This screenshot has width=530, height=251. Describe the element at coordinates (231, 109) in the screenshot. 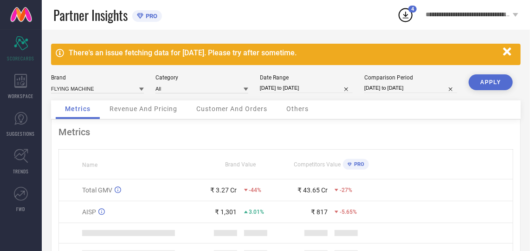

I see `span: Customer And Orders` at that location.